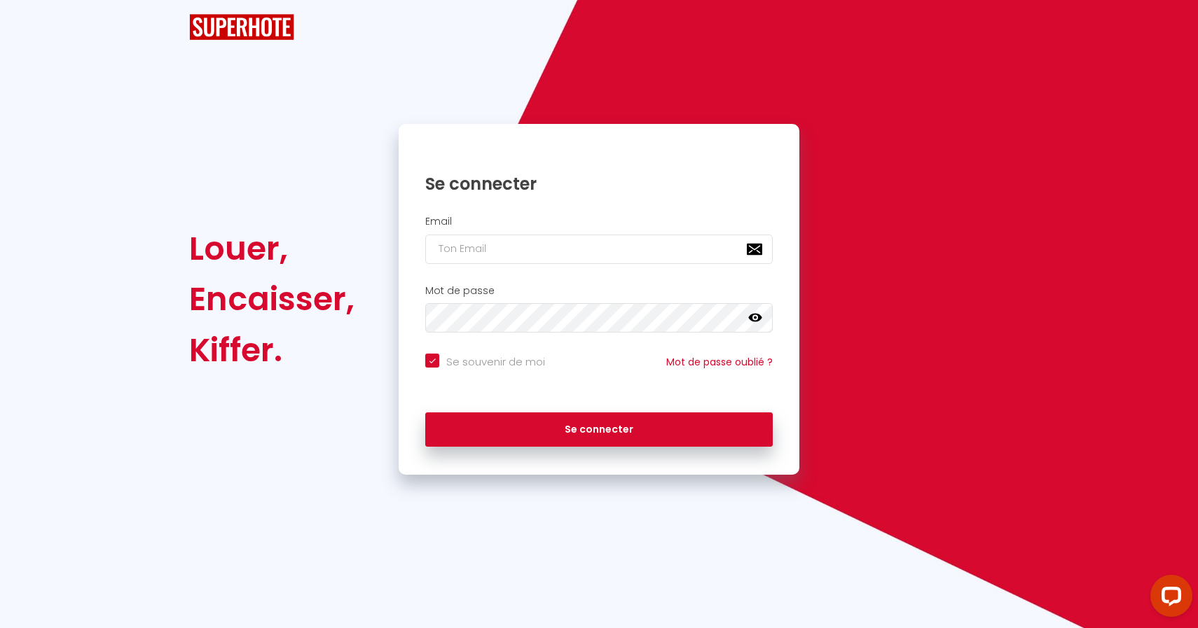  Describe the element at coordinates (599, 430) in the screenshot. I see `button: Se connecter` at that location.